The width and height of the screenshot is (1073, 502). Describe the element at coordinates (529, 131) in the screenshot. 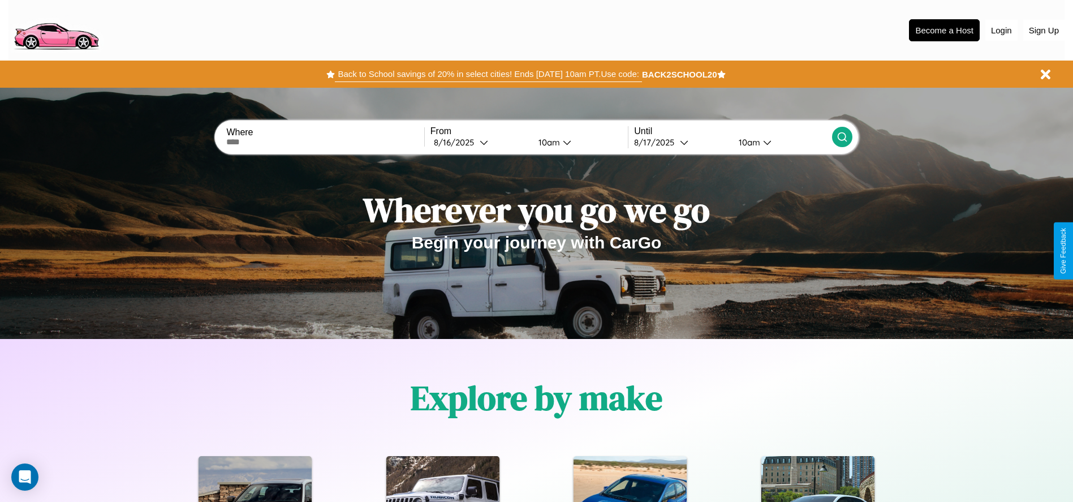

I see `label: From` at that location.